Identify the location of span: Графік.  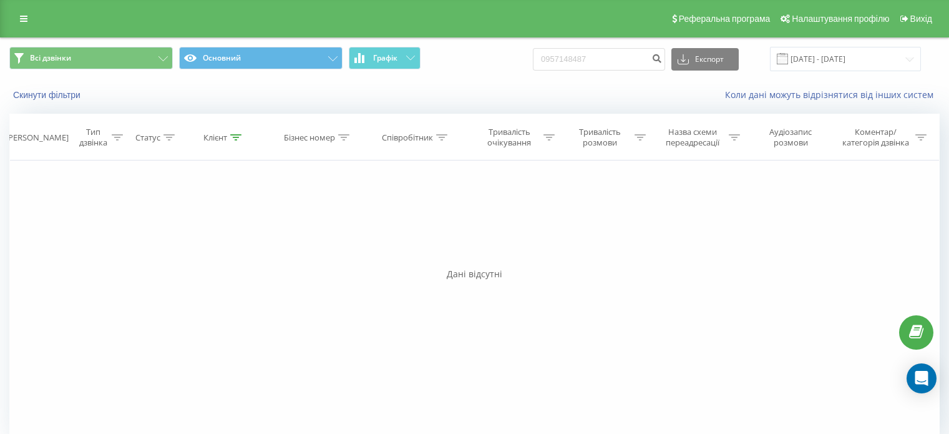
(385, 58).